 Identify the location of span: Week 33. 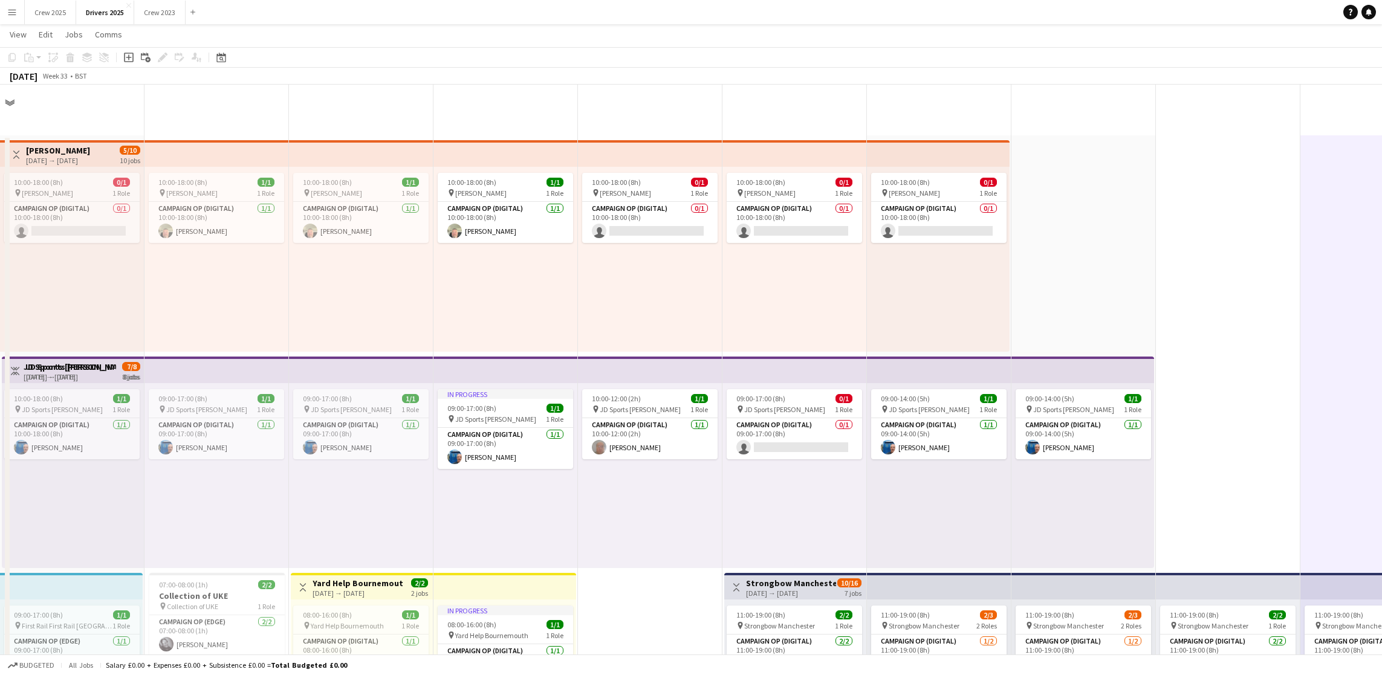
(55, 76).